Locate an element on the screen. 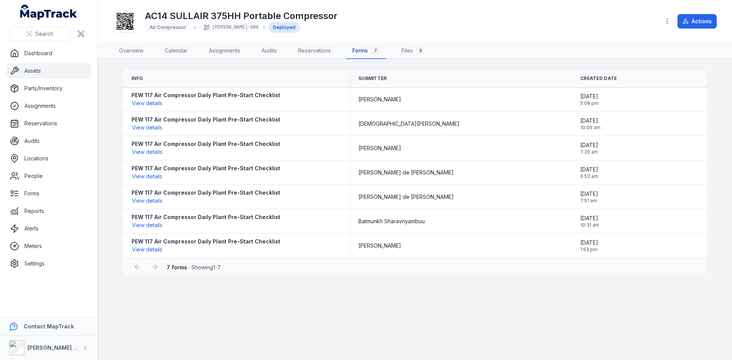 The width and height of the screenshot is (732, 360). a: Parts/Inventory is located at coordinates (48, 88).